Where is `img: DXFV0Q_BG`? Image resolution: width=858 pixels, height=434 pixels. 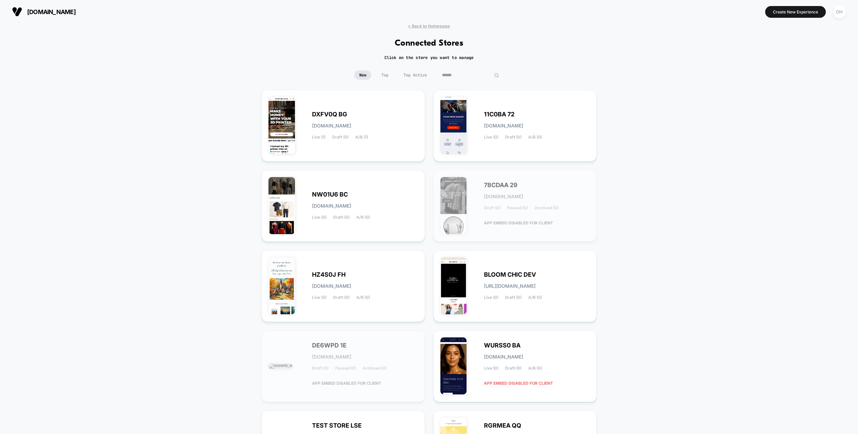
img: DXFV0Q_BG is located at coordinates (282, 125).